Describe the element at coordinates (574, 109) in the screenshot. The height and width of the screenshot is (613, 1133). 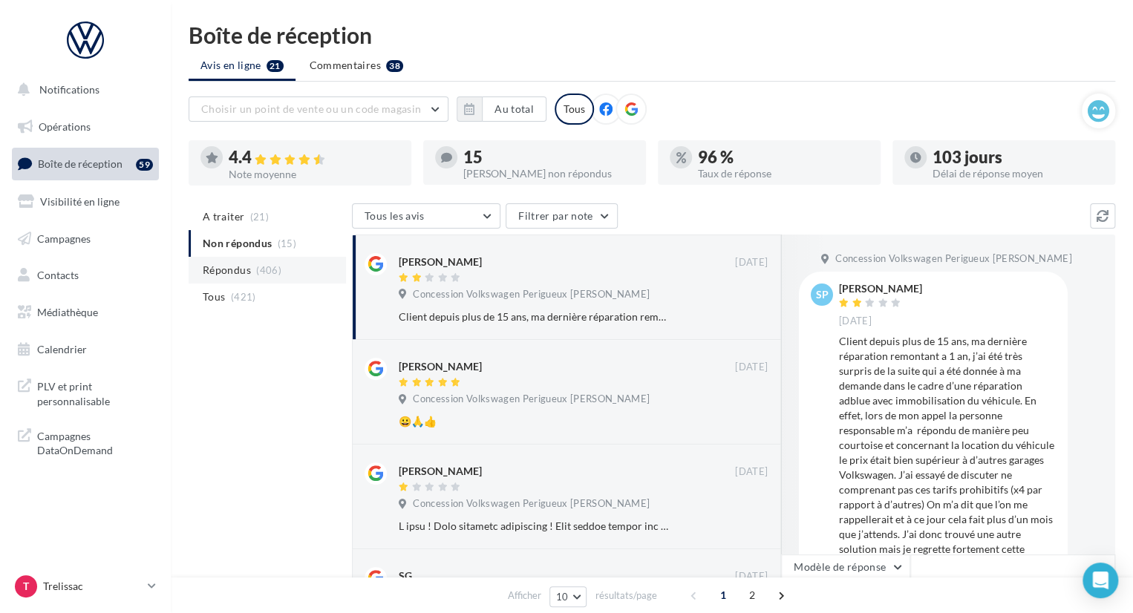
I see `div: Tous` at that location.